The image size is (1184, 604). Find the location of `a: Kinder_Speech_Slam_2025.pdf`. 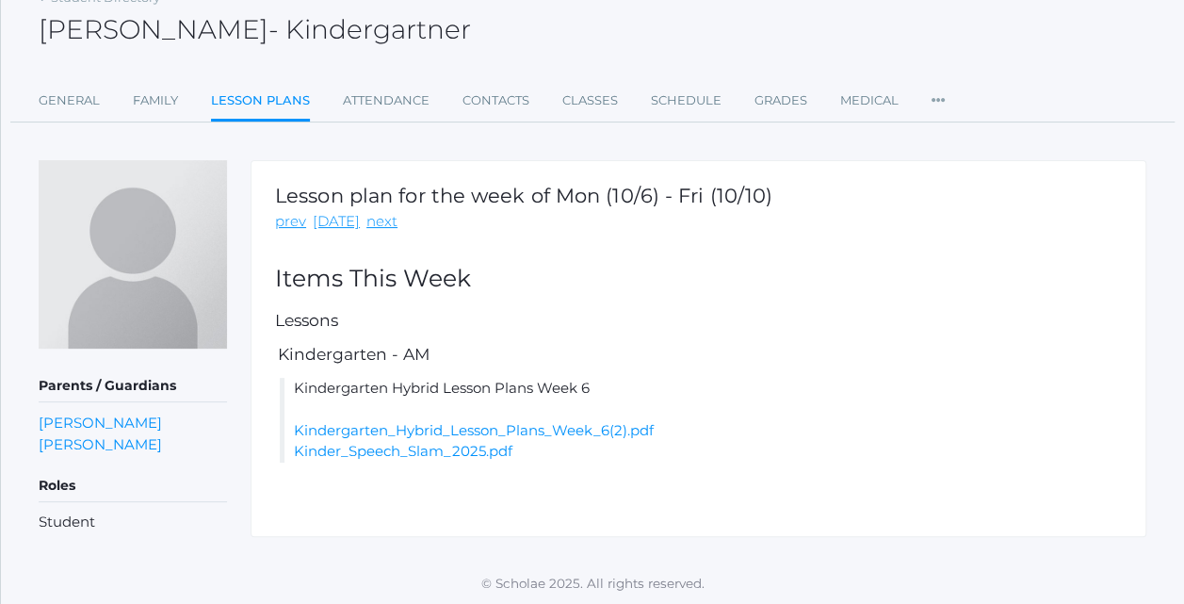

a: Kinder_Speech_Slam_2025.pdf is located at coordinates (403, 450).